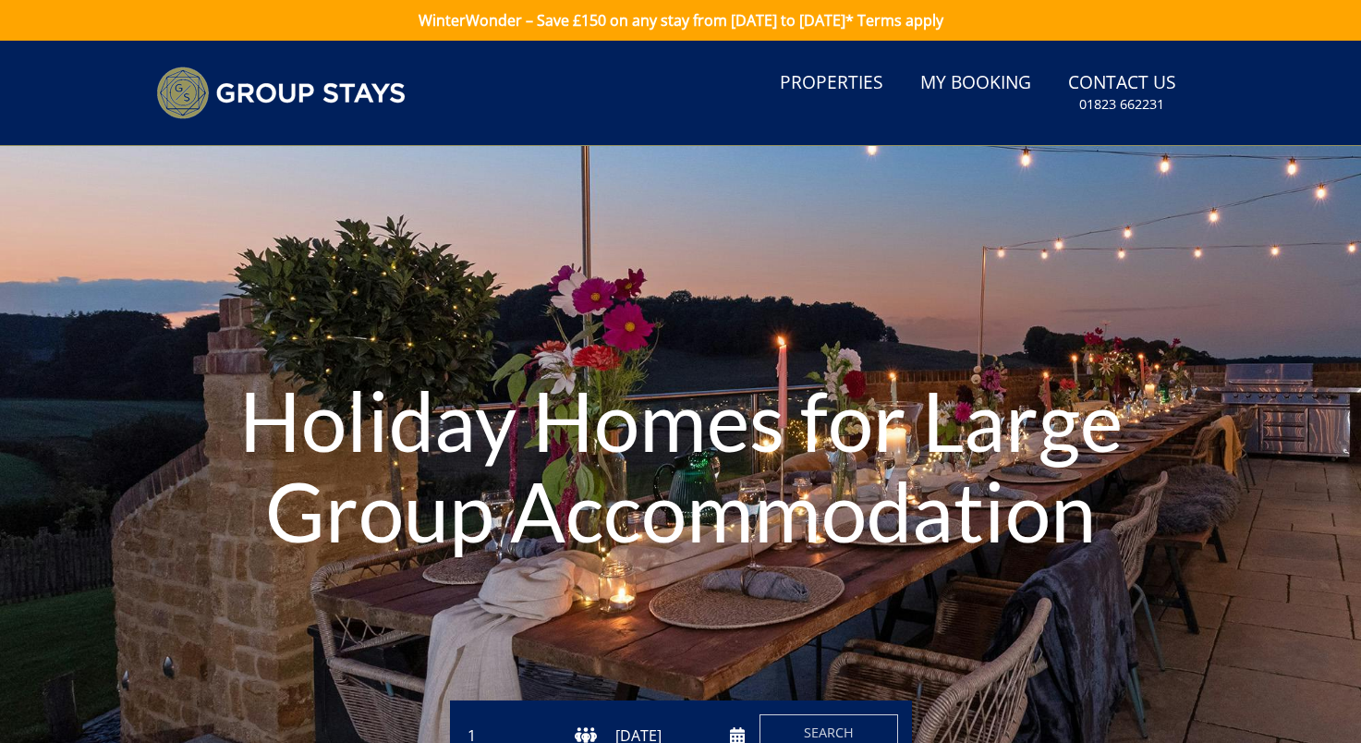  What do you see at coordinates (281, 92) in the screenshot?
I see `img: Group Stays` at bounding box center [281, 92].